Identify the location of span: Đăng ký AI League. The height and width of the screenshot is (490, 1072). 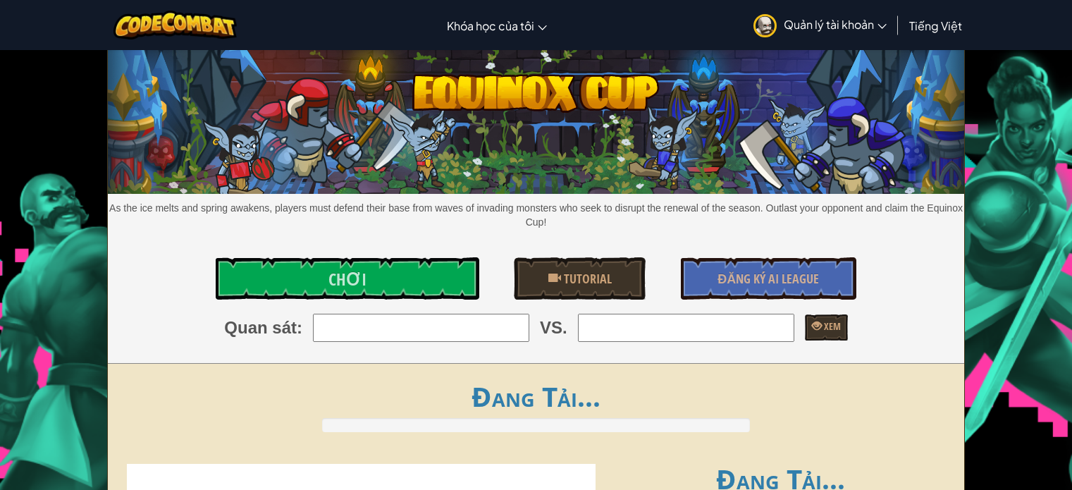
(768, 278).